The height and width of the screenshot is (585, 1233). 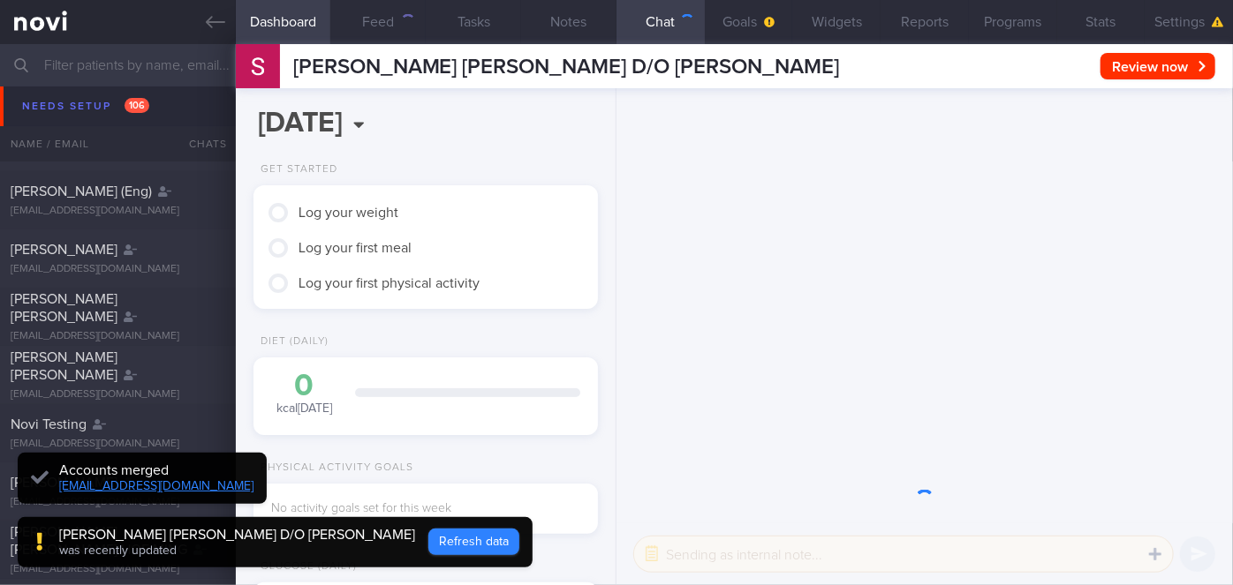 I want to click on button: Review now, so click(x=1158, y=66).